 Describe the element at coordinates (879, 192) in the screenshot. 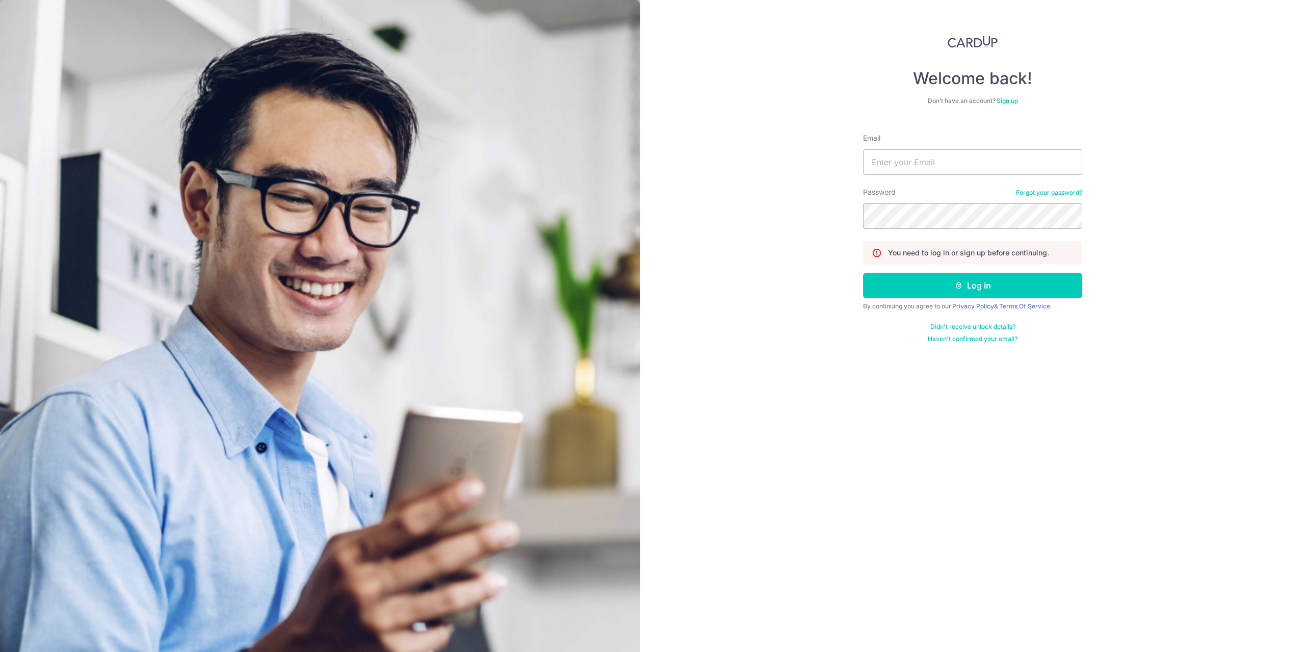

I see `label: Password` at that location.